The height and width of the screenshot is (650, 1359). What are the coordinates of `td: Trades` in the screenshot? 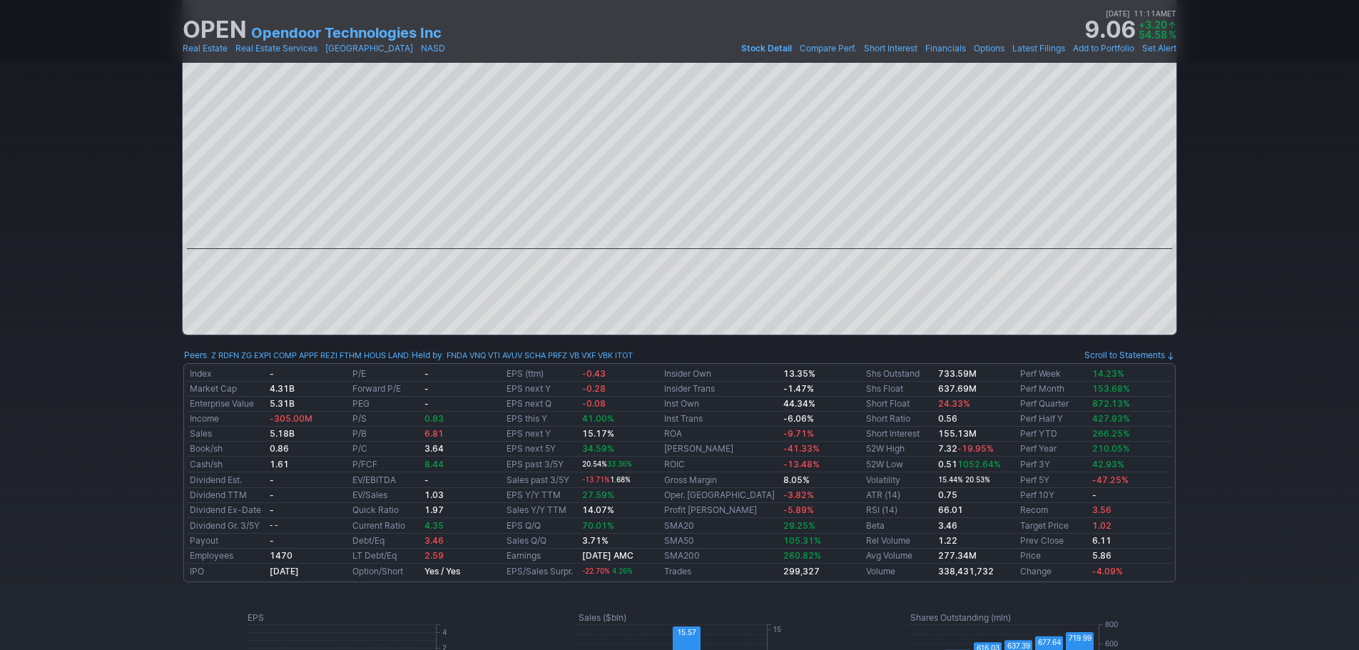 It's located at (721, 572).